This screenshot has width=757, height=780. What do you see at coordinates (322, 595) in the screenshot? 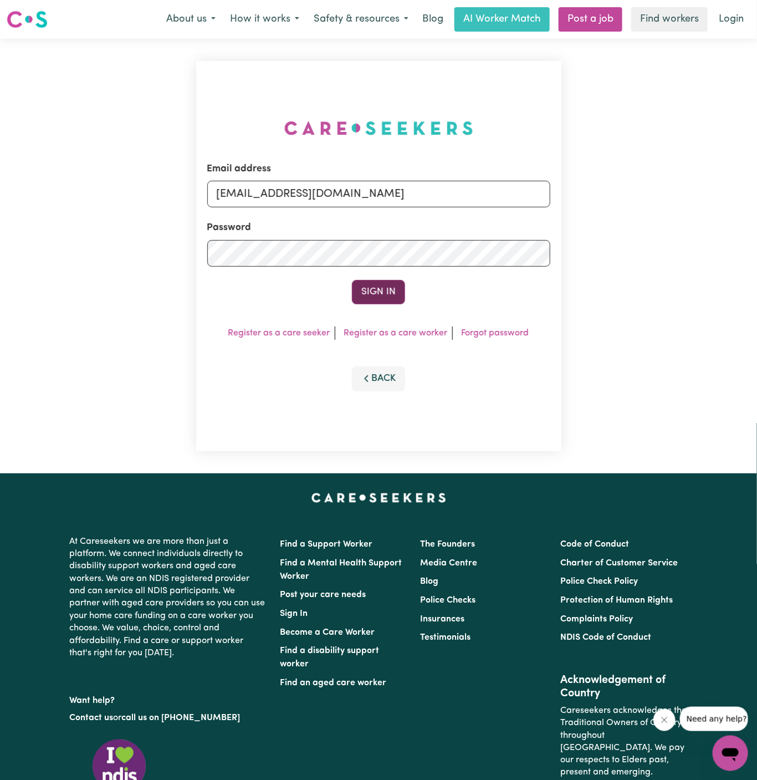
I see `a: Post your care needs` at bounding box center [322, 595].